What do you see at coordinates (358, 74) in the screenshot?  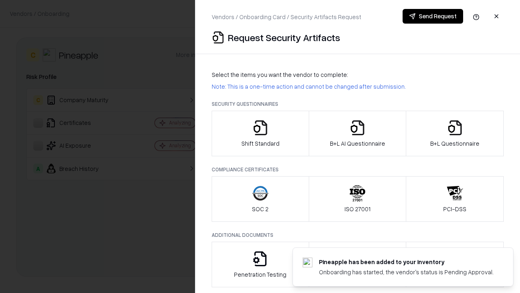 I see `p: Select the items you want the vendor to complete:` at bounding box center [358, 74].